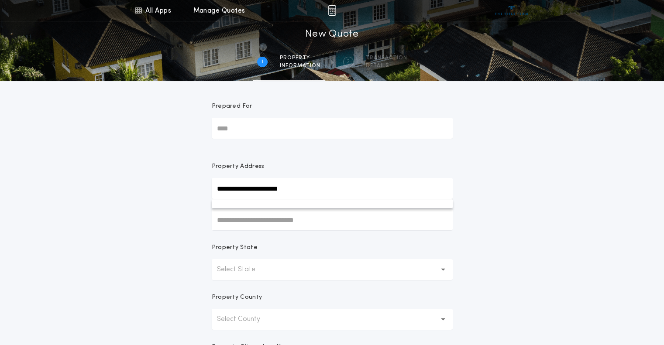  I want to click on input: Prepared For, so click(332, 128).